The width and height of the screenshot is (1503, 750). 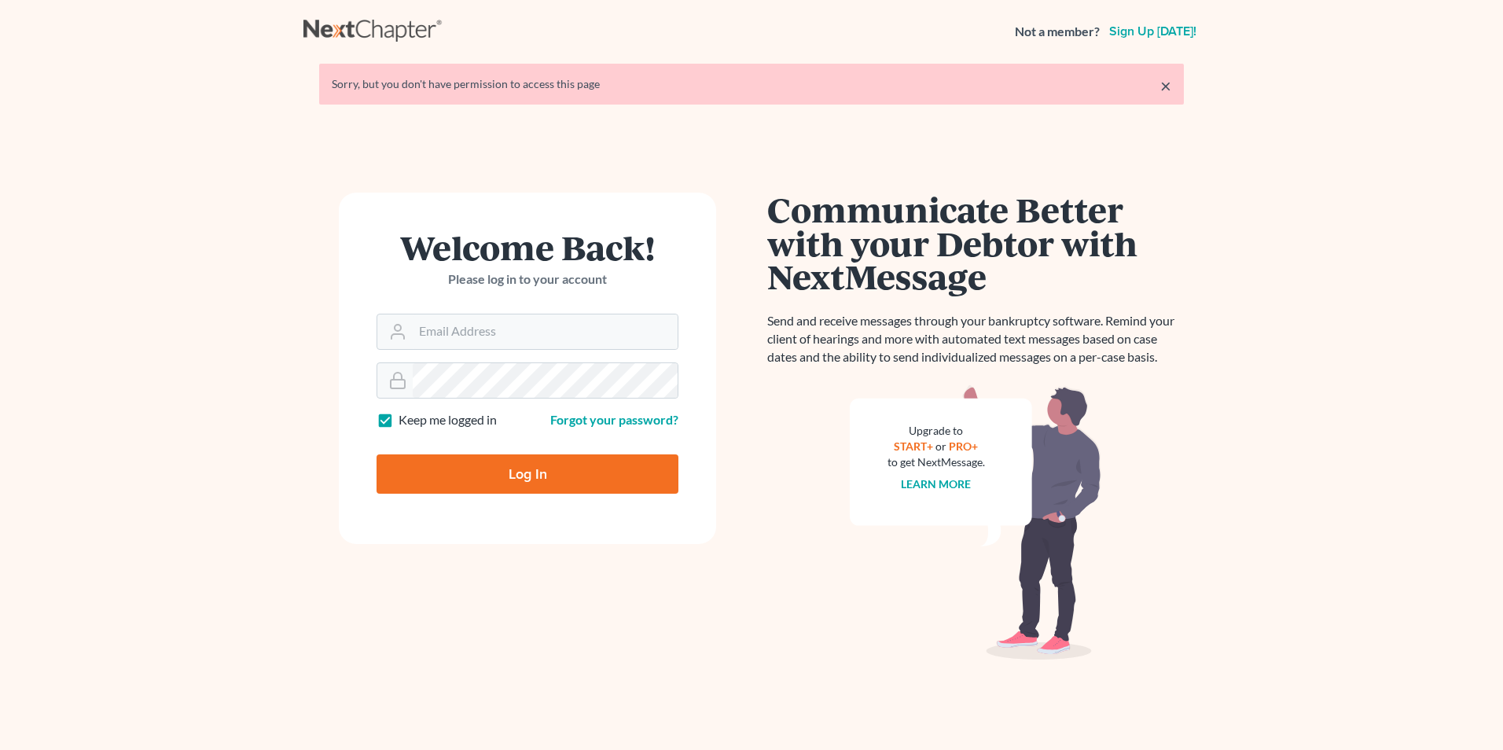 I want to click on img: nextmessage_bg-59042aed3d76b12b5cd301f8e5b87938c9018125f34e5fa2b7a6b67550977c72.svg, so click(x=976, y=523).